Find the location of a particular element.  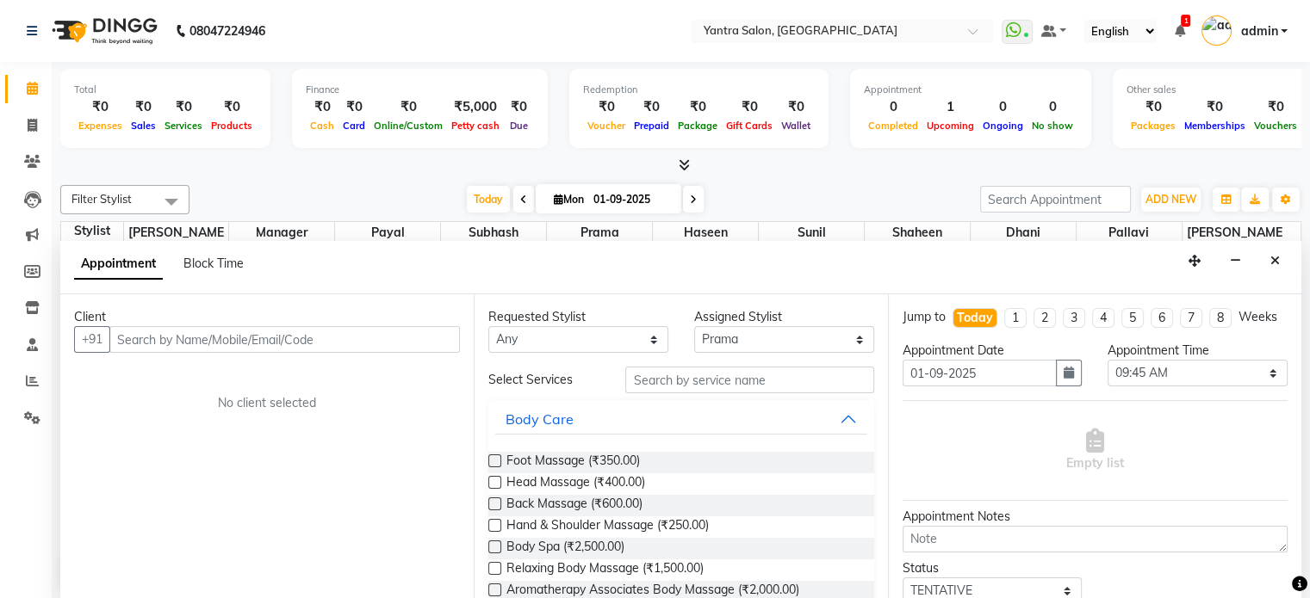

span: Appointment is located at coordinates (118, 264).